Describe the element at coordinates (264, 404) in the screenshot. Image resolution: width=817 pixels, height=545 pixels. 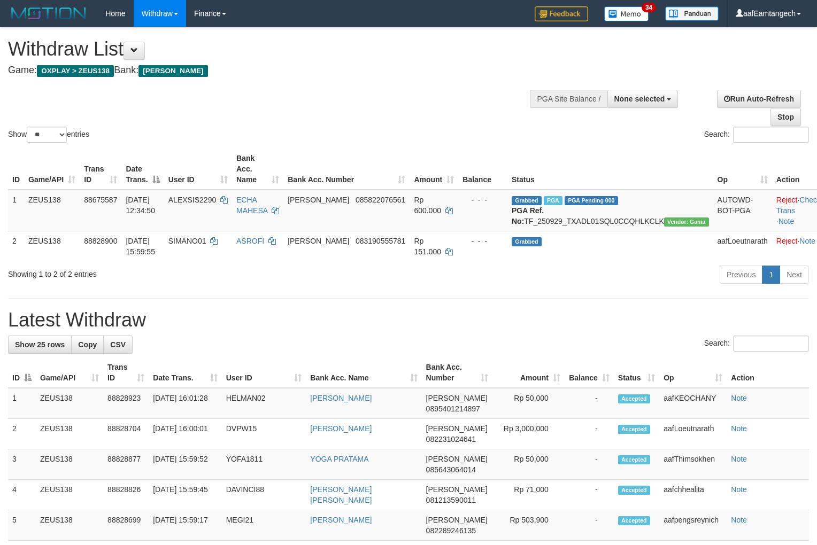
I see `td: HELMAN02` at that location.